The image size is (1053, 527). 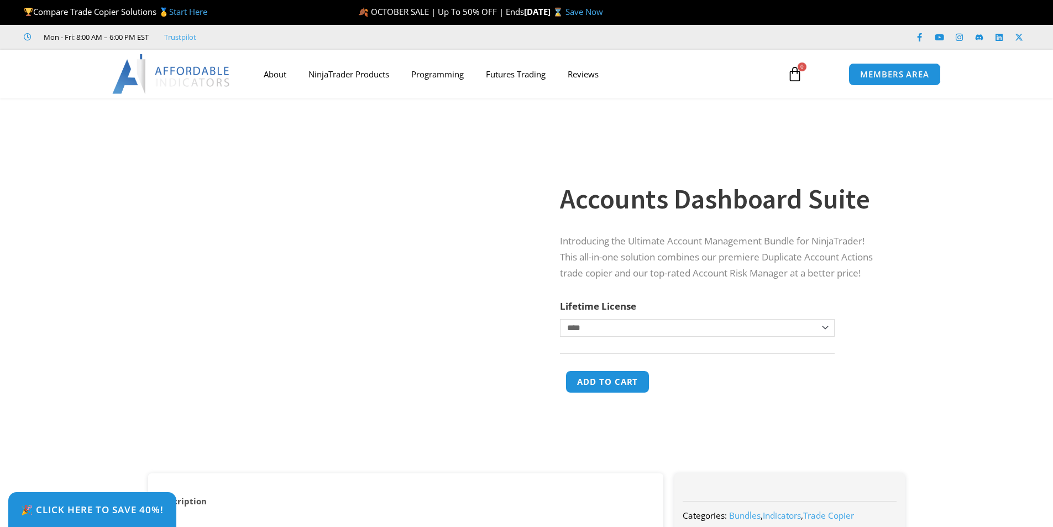 What do you see at coordinates (895, 74) in the screenshot?
I see `span: MEMBERS AREA` at bounding box center [895, 74].